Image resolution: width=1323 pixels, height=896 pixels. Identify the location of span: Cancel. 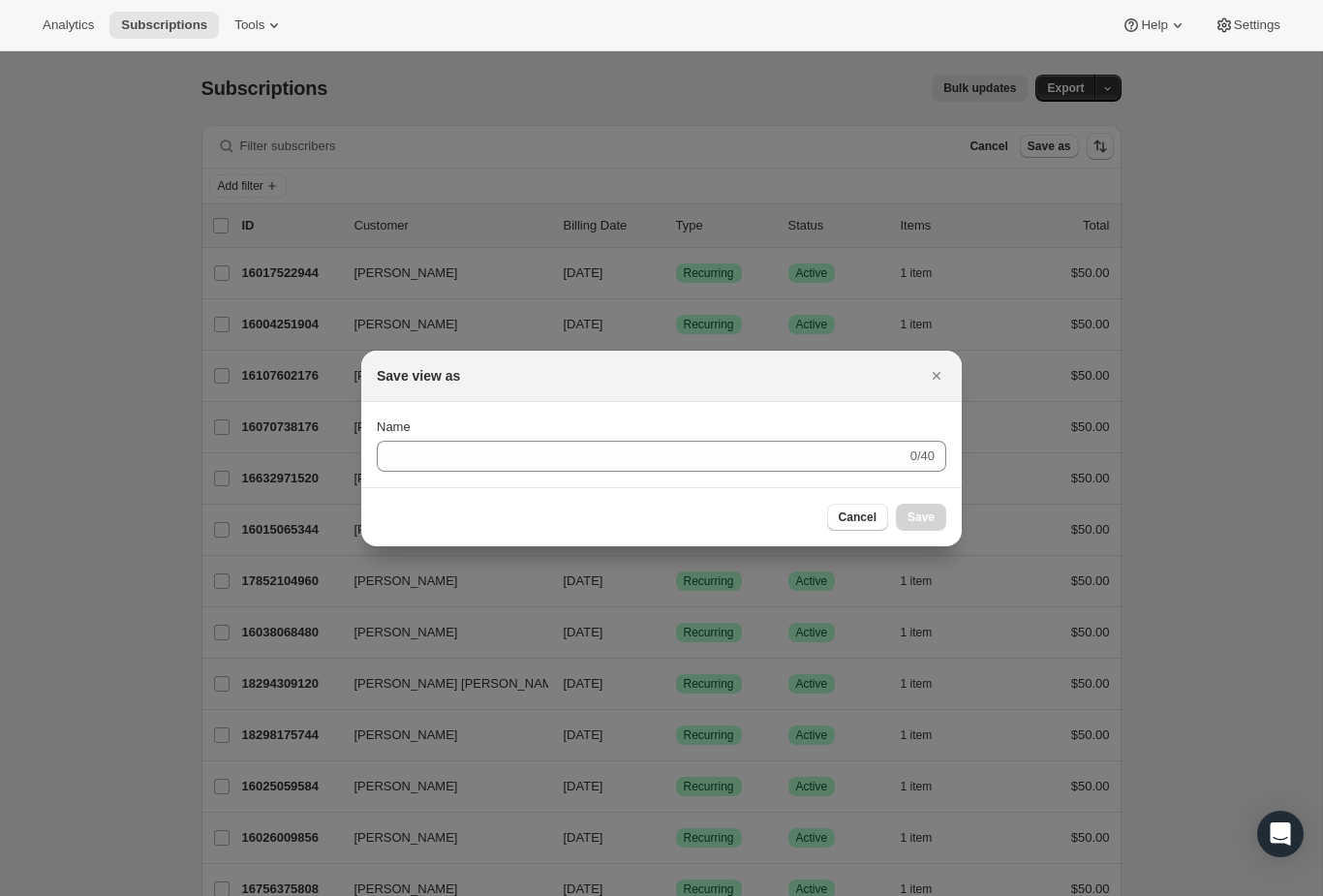
(857, 517).